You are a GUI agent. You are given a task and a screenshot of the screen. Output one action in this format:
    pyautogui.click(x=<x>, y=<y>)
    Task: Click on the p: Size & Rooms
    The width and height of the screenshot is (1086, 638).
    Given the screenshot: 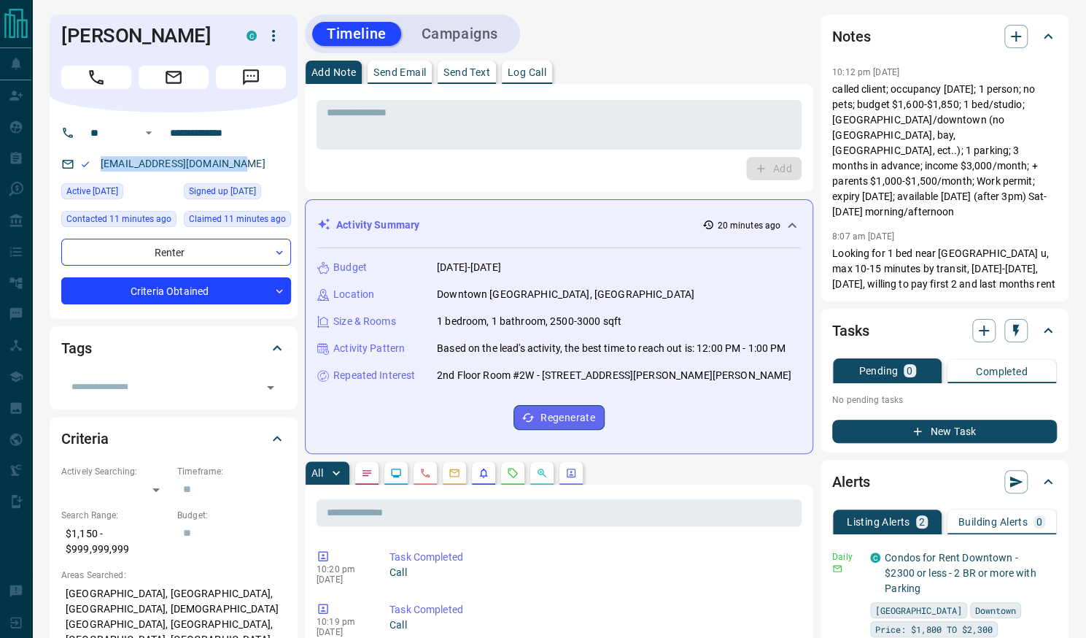 What is the action you would take?
    pyautogui.click(x=365, y=321)
    